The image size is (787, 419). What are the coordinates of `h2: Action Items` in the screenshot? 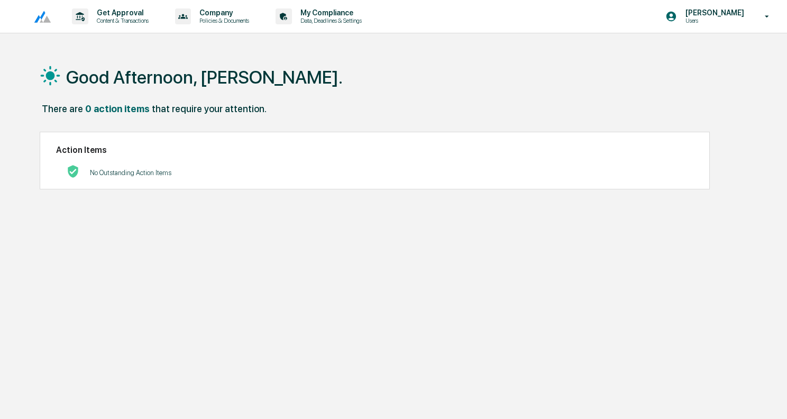 It's located at (374, 150).